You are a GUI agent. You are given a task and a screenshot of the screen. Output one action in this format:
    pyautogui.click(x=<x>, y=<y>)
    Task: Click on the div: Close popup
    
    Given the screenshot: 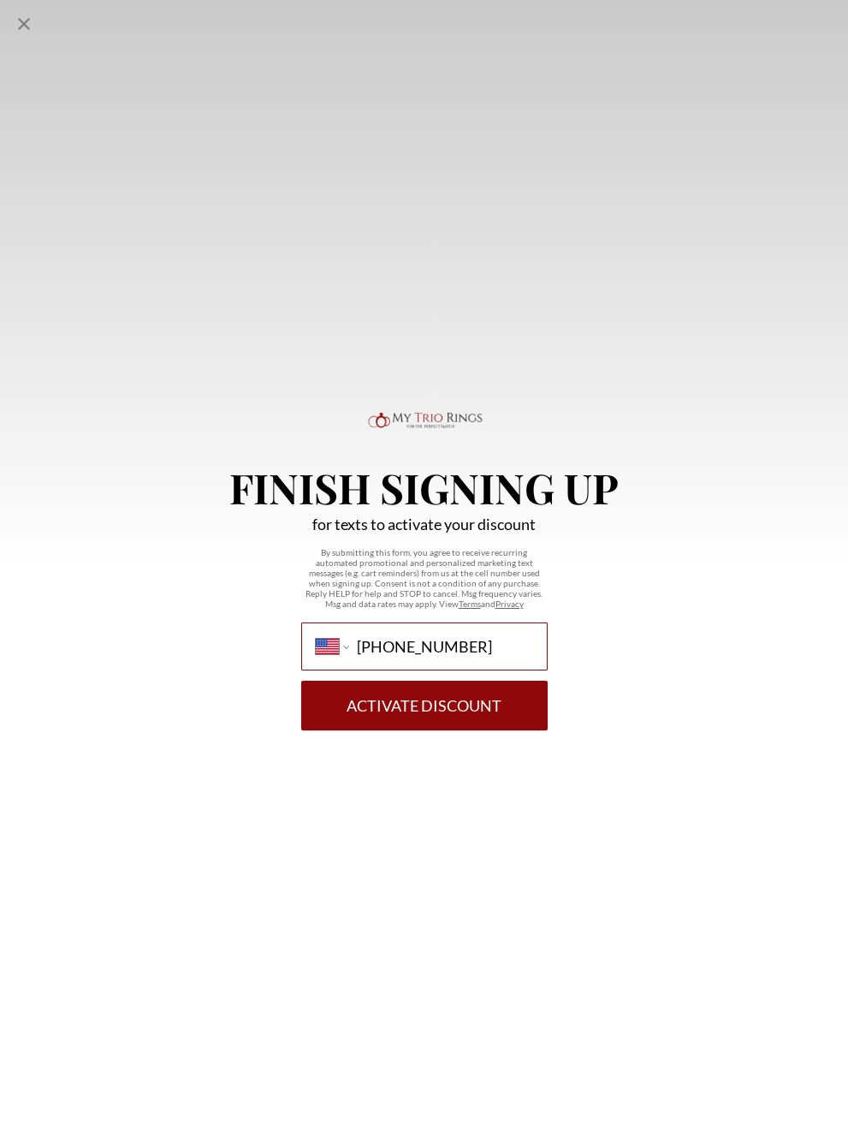 What is the action you would take?
    pyautogui.click(x=24, y=24)
    